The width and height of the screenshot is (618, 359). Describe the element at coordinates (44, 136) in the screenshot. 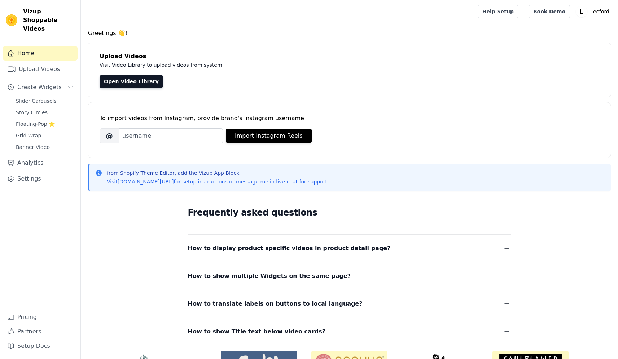

I see `a: Grid Wrap` at that location.